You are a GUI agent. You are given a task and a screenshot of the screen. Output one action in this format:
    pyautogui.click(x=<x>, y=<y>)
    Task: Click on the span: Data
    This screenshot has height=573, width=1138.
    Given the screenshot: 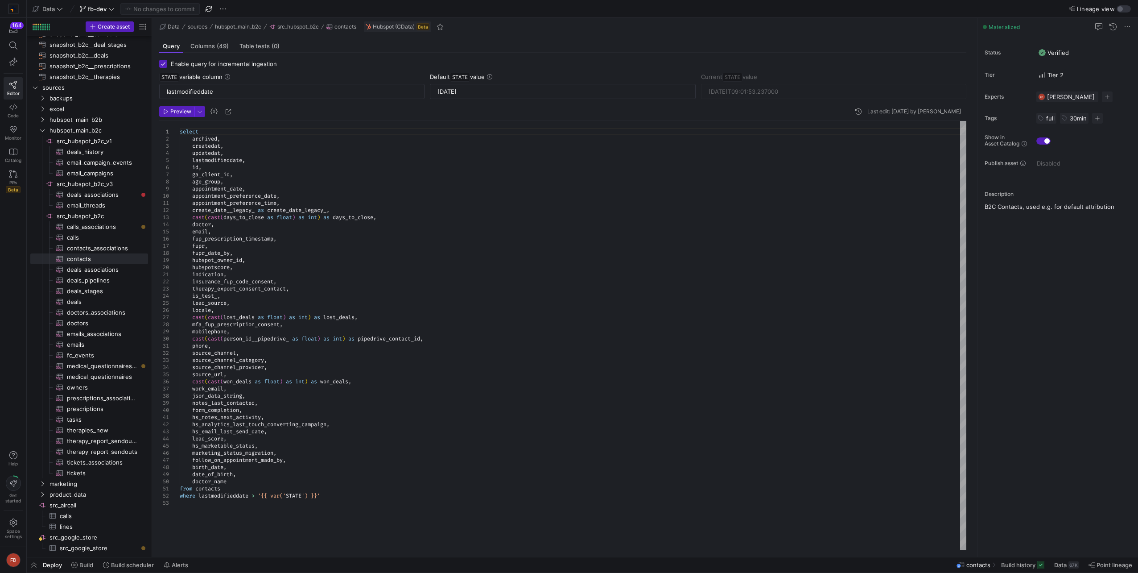 What is the action you would take?
    pyautogui.click(x=49, y=9)
    